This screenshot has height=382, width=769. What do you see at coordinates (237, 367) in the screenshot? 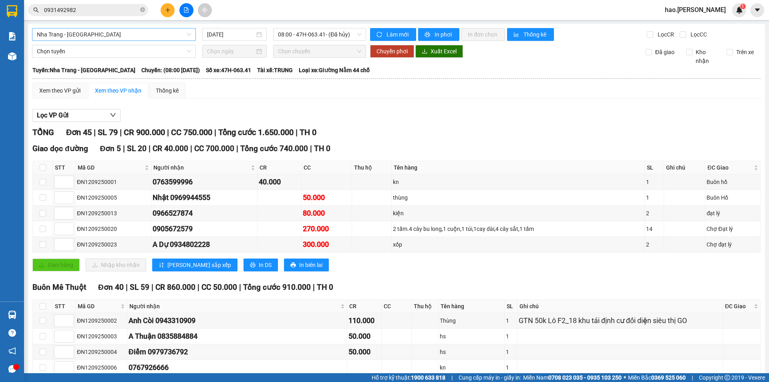
I see `div: 0767926666` at bounding box center [237, 367].